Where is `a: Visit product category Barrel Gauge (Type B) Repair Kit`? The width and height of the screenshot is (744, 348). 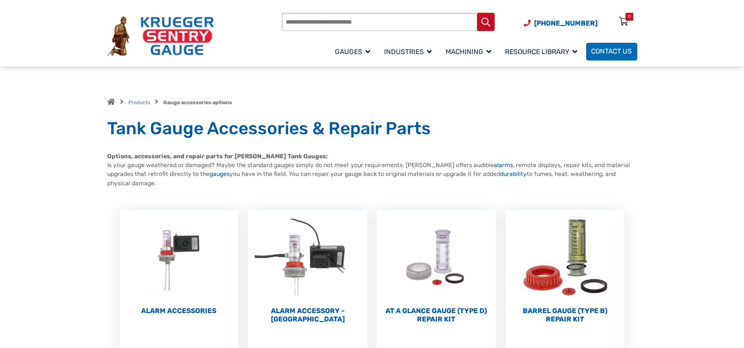
a: Visit product category Barrel Gauge (Type B) Repair Kit is located at coordinates (565, 267).